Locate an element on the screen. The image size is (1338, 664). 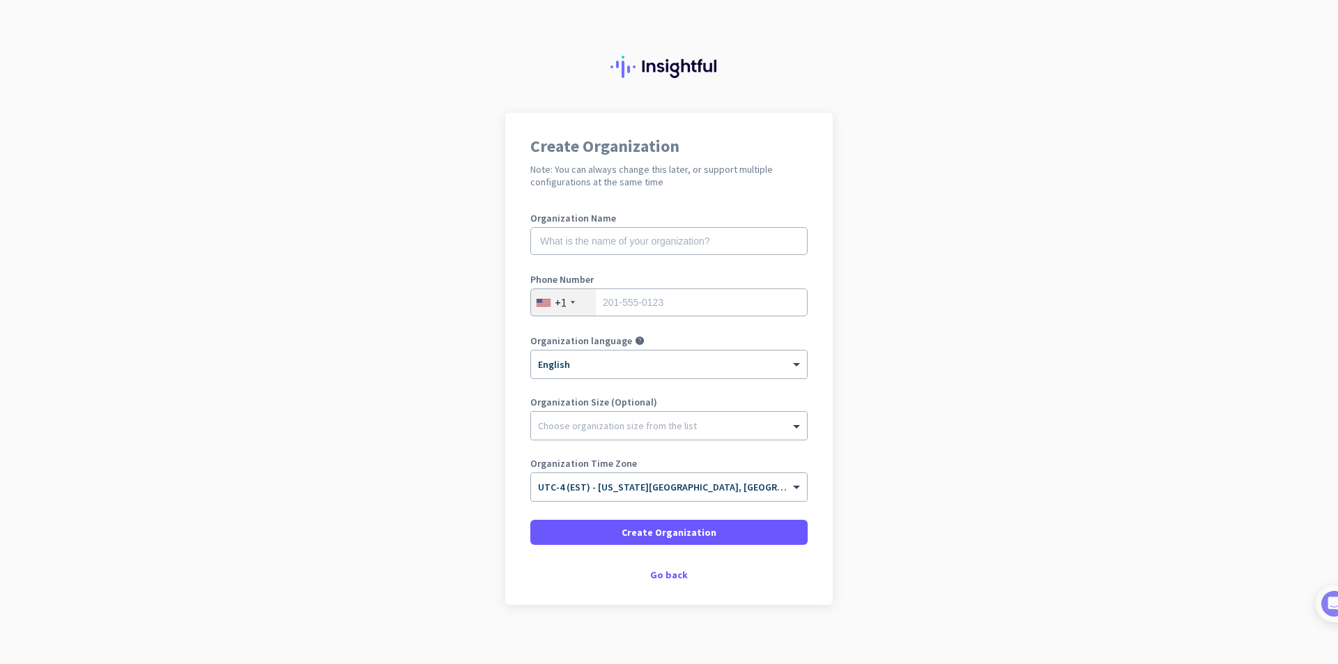
div: Go back is located at coordinates (669, 575).